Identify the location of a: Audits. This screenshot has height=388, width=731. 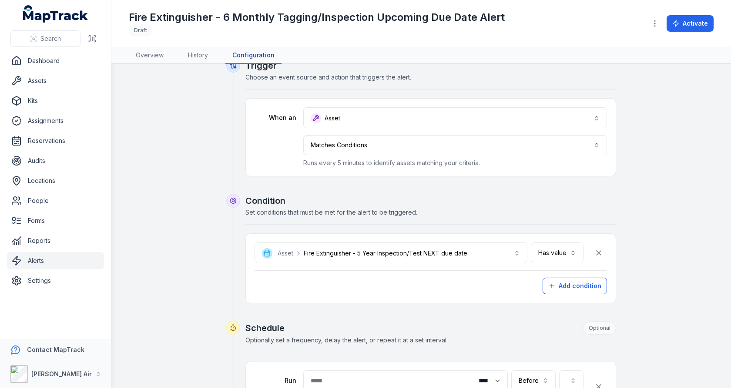
(55, 161).